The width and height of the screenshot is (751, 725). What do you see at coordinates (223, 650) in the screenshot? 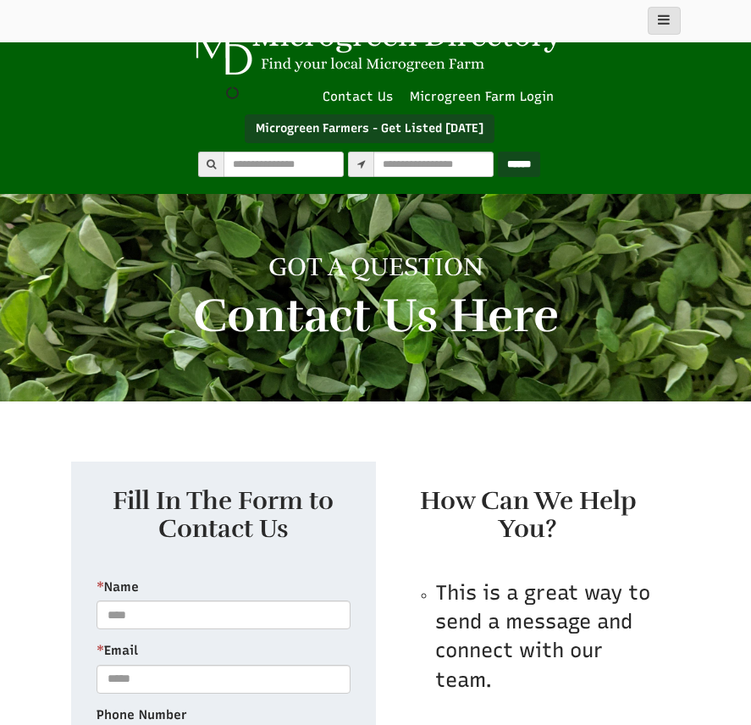
I see `label: Email` at bounding box center [223, 650].